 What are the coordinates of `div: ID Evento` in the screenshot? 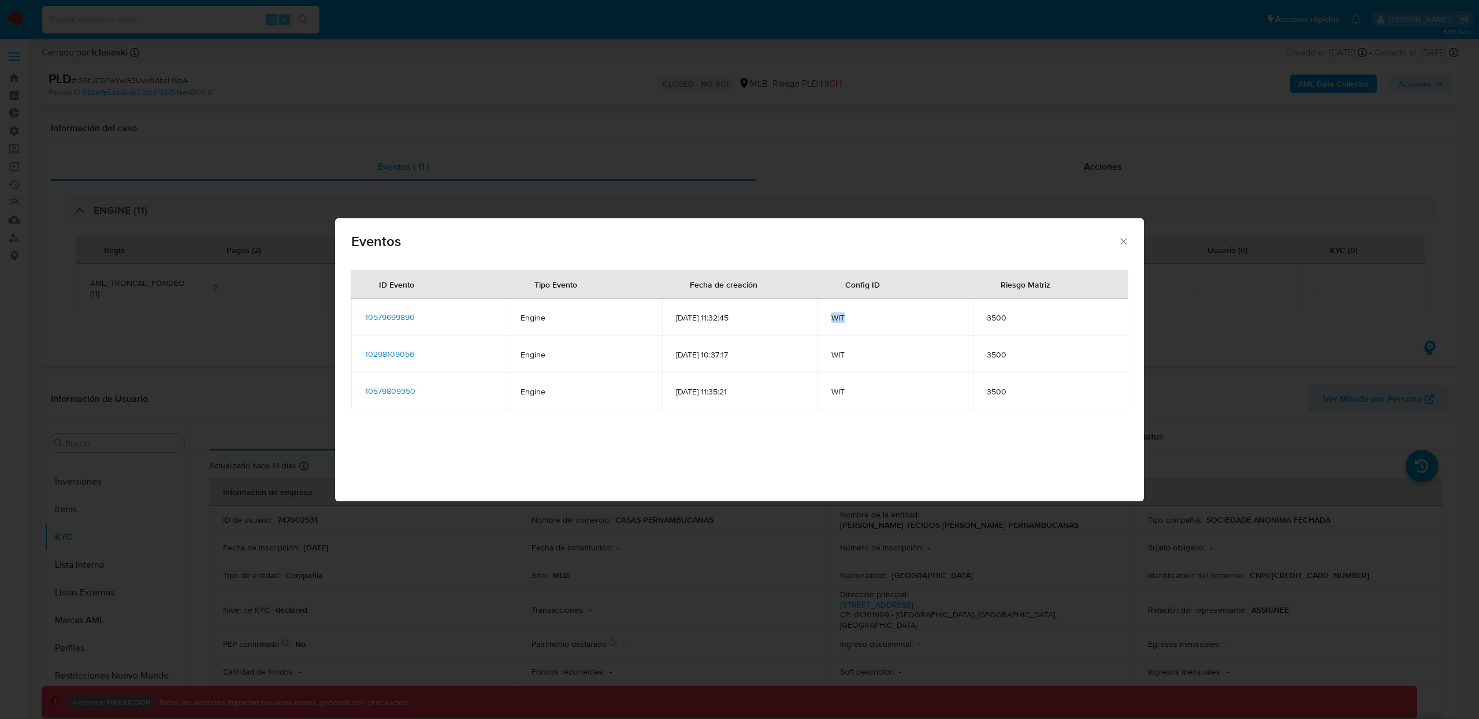 It's located at (396, 284).